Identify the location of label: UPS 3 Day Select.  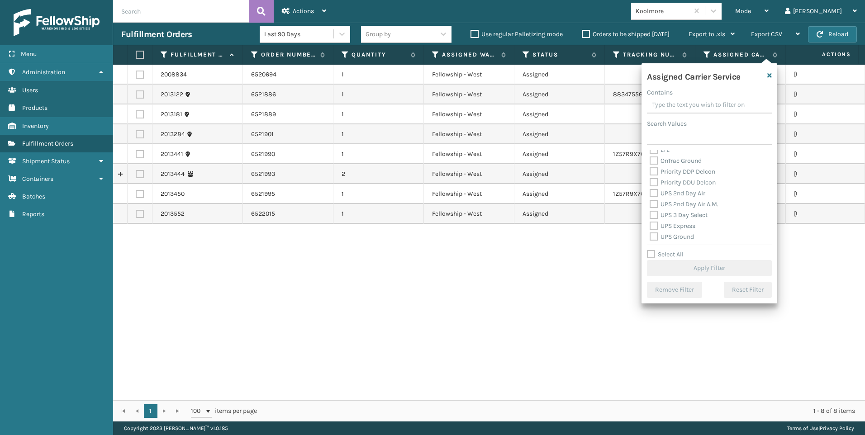
(679, 215).